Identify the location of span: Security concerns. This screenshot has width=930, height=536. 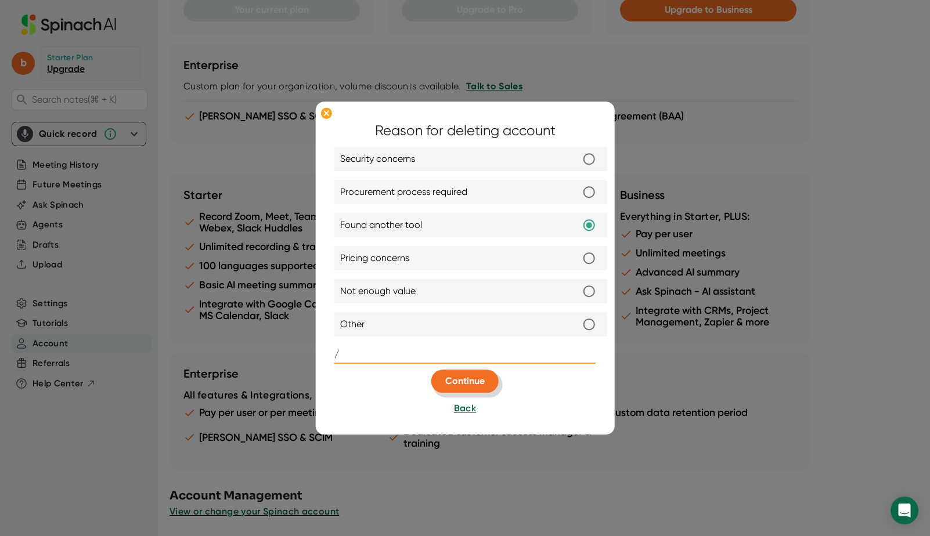
(377, 160).